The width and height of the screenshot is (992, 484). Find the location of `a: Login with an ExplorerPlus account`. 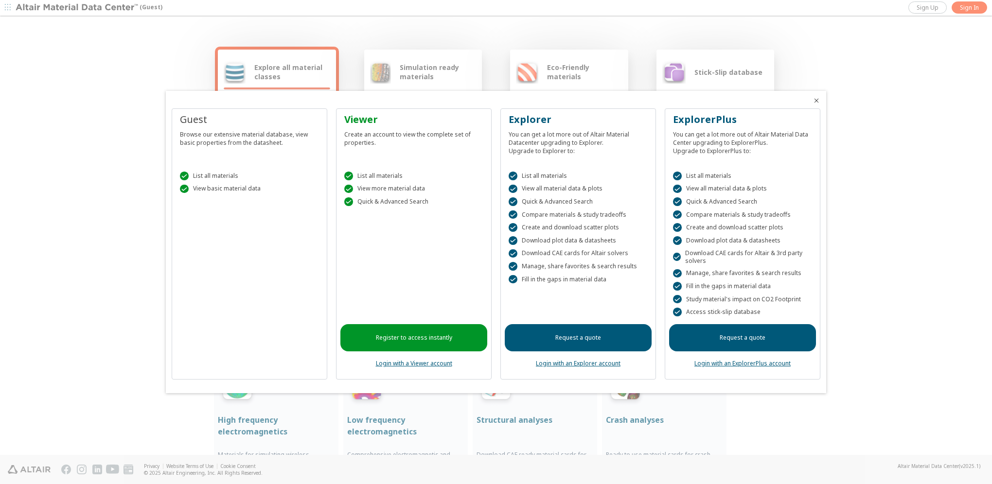

a: Login with an ExplorerPlus account is located at coordinates (742, 363).